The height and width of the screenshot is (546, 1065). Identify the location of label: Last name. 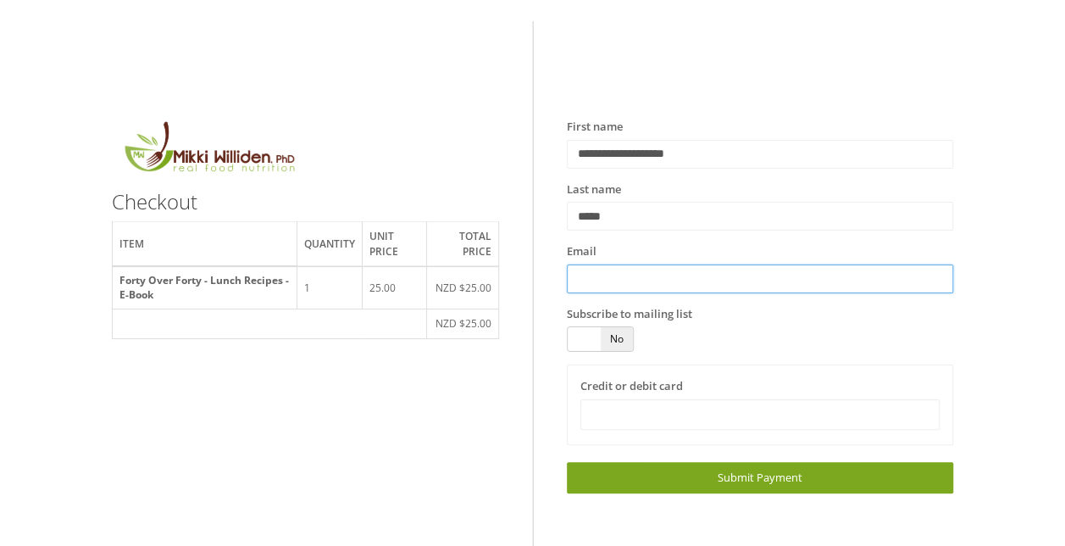
(594, 190).